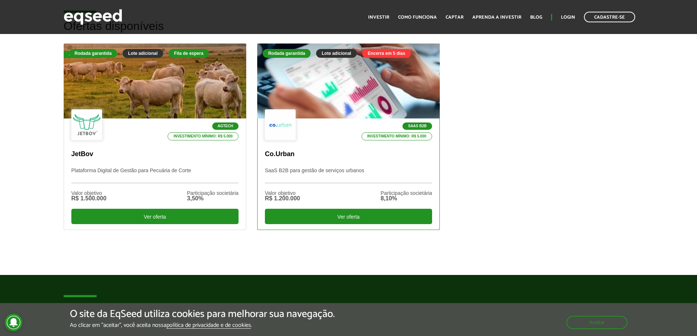 Image resolution: width=697 pixels, height=336 pixels. What do you see at coordinates (225, 126) in the screenshot?
I see `p: Agtech` at bounding box center [225, 126].